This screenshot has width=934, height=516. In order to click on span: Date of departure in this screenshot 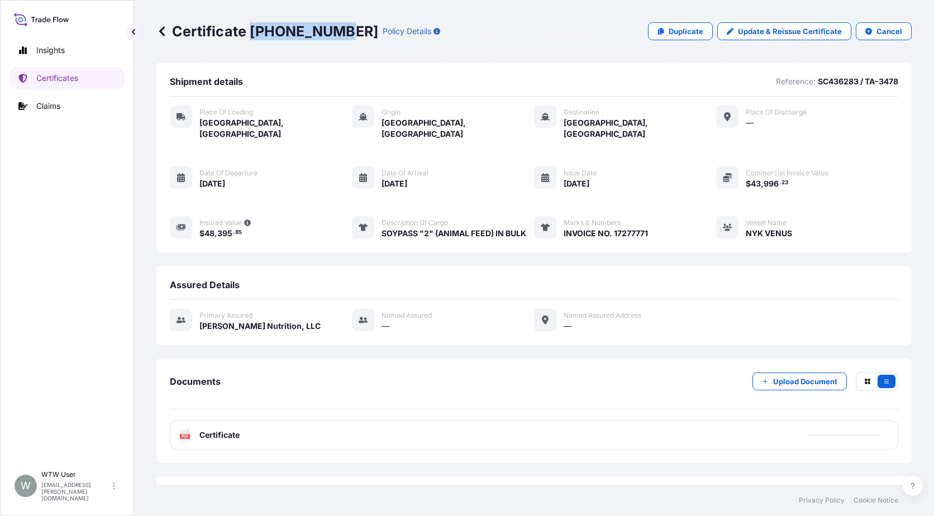, I will do `click(228, 173)`.